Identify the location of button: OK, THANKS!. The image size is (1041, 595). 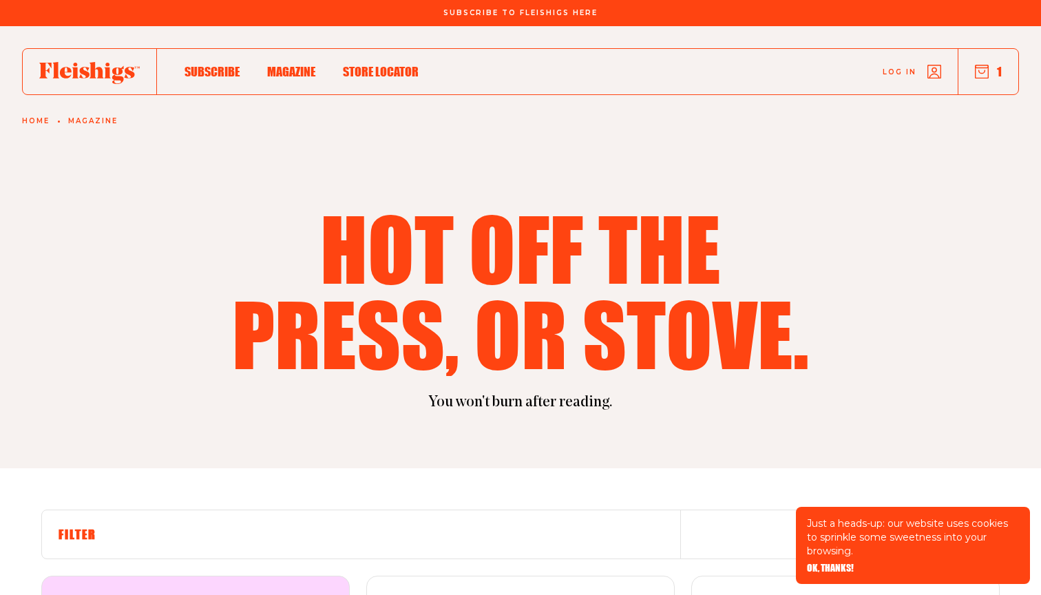
(830, 568).